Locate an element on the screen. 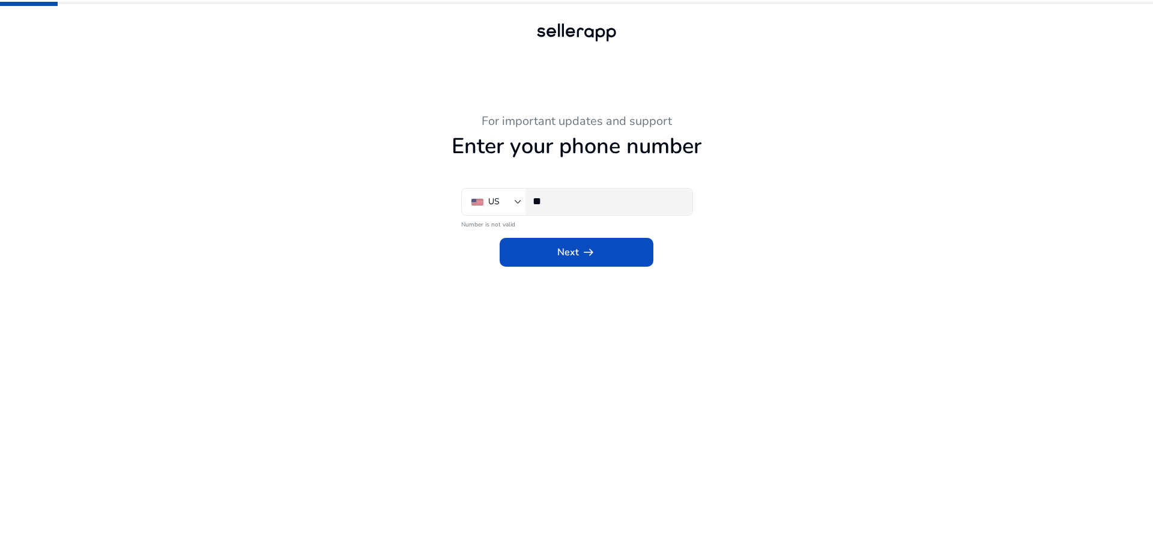  mat-error: Number is not valid is located at coordinates (577, 223).